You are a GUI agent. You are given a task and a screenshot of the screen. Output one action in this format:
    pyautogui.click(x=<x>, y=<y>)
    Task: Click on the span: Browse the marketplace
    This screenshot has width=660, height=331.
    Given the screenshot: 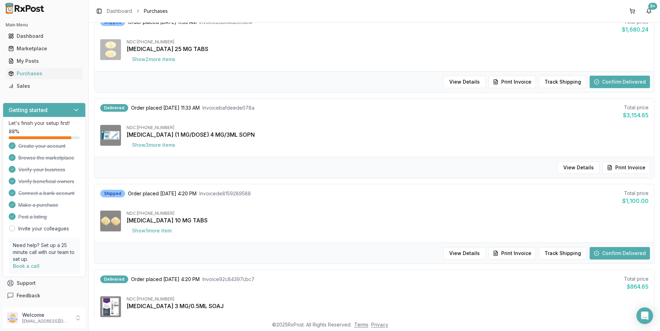 What is the action you would take?
    pyautogui.click(x=46, y=158)
    